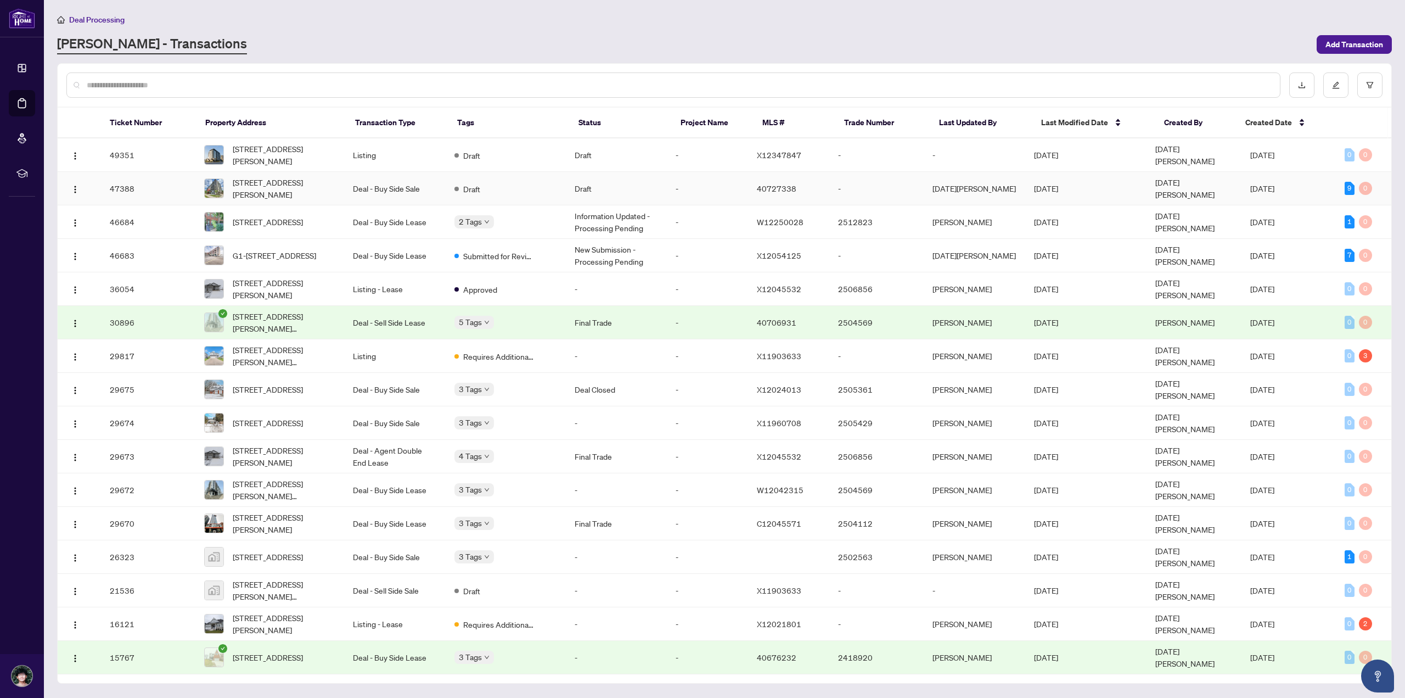  I want to click on th: Project Name, so click(712, 123).